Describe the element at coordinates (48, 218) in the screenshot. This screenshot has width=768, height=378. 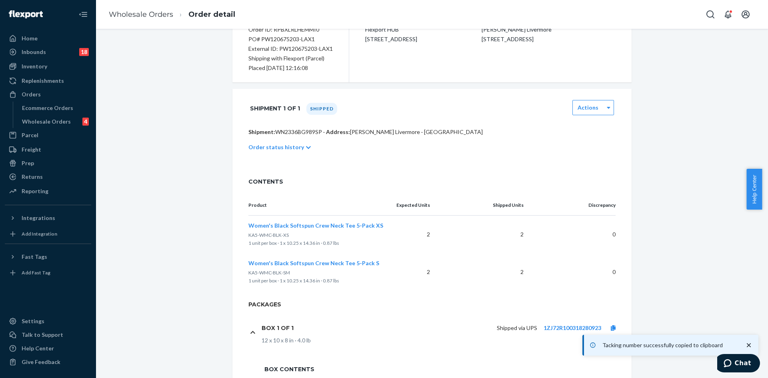
I see `button: Integrations` at that location.